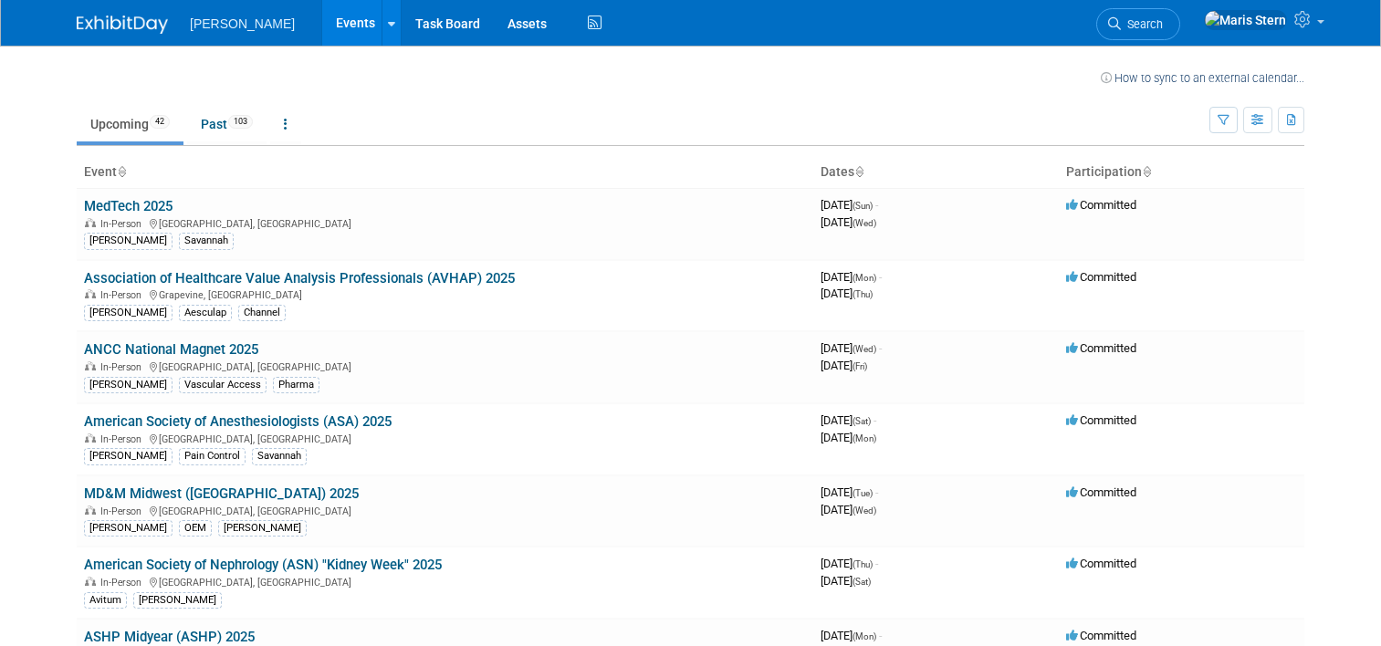 The image size is (1381, 646). Describe the element at coordinates (212, 456) in the screenshot. I see `div: Pain Control` at that location.